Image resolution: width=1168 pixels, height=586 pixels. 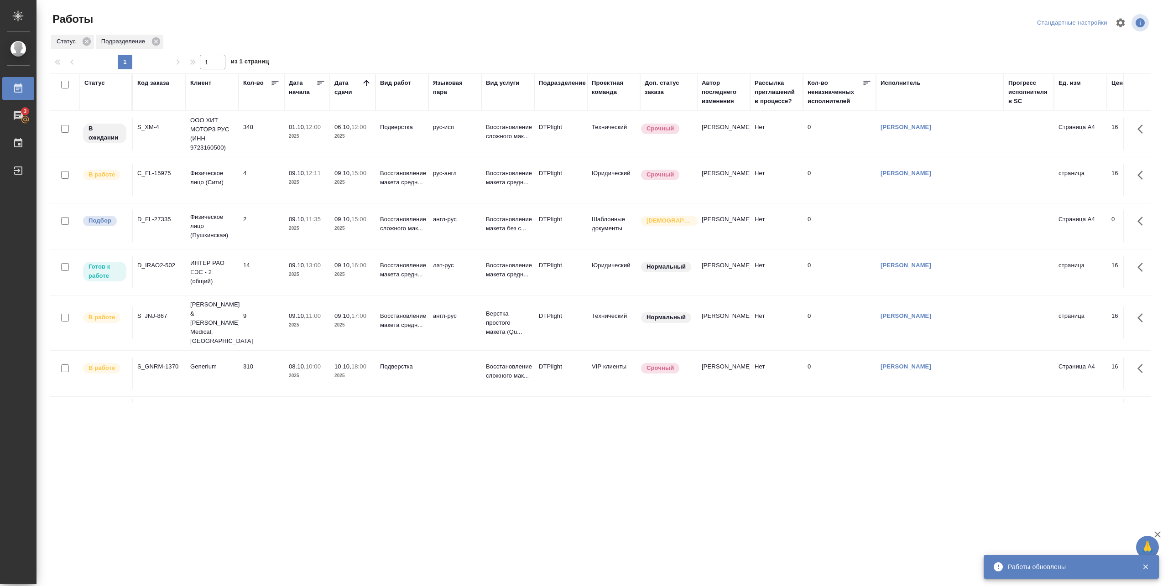 I want to click on div: S_XM-4, so click(x=159, y=127).